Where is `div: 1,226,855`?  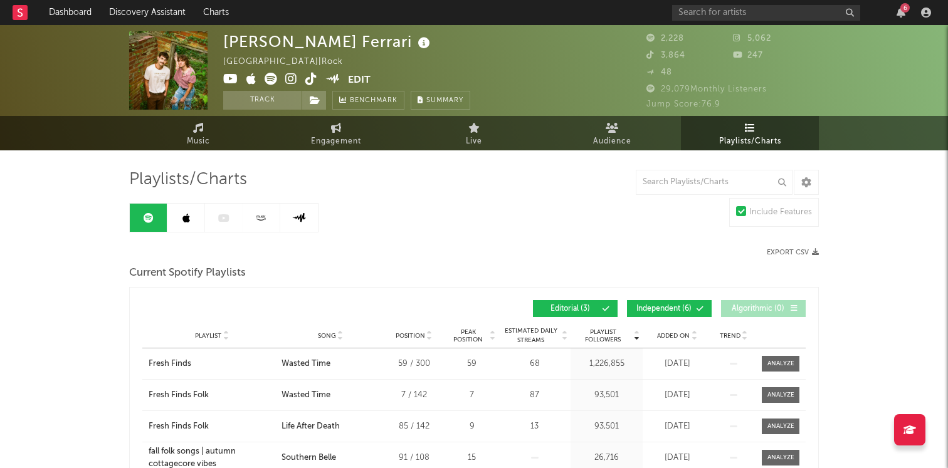
div: 1,226,855 is located at coordinates (606, 364).